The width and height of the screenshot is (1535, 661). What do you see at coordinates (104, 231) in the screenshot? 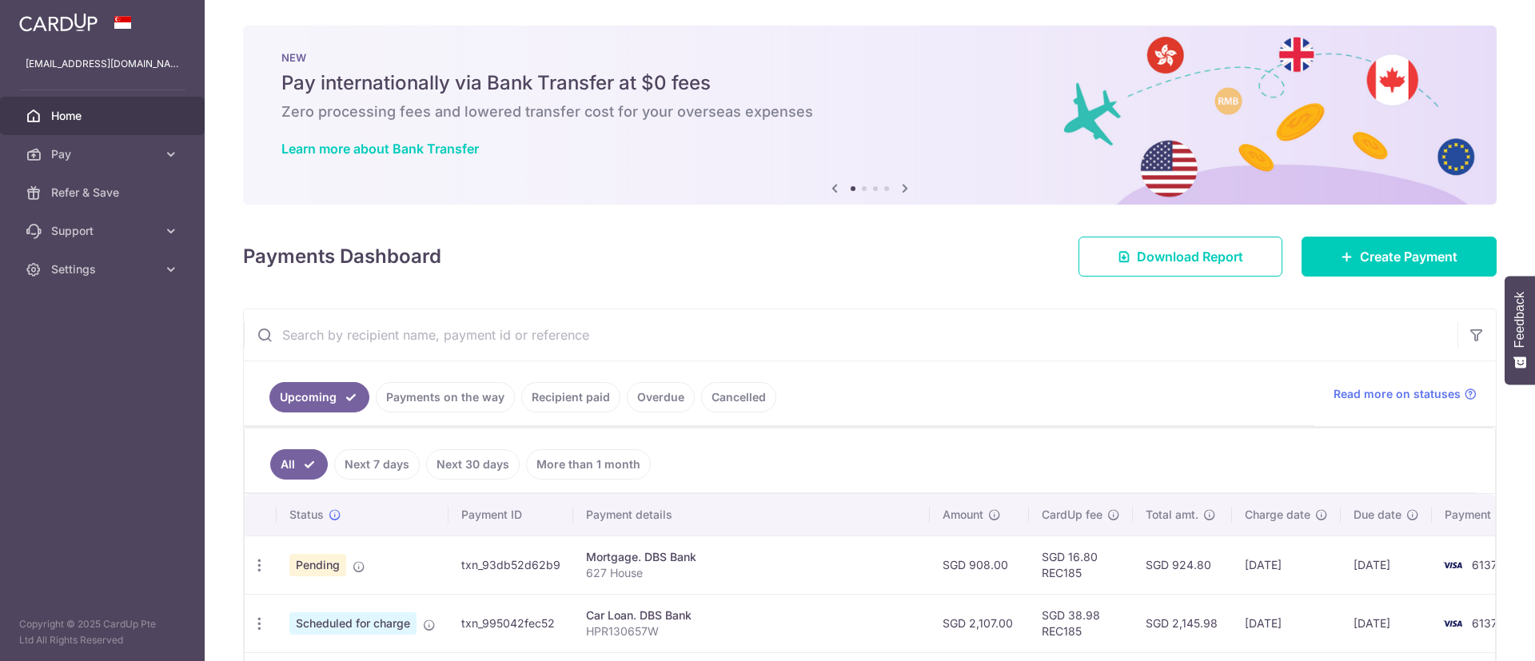
I see `span: Support` at bounding box center [104, 231].